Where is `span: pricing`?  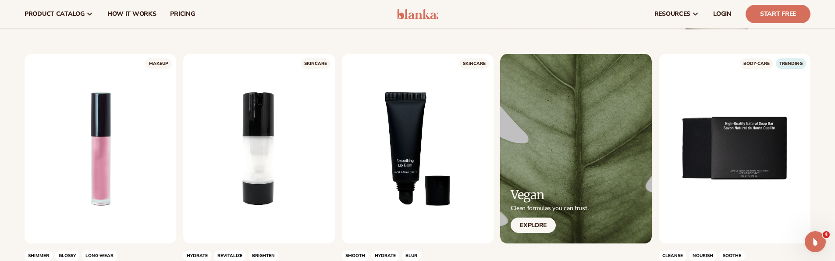 span: pricing is located at coordinates (182, 14).